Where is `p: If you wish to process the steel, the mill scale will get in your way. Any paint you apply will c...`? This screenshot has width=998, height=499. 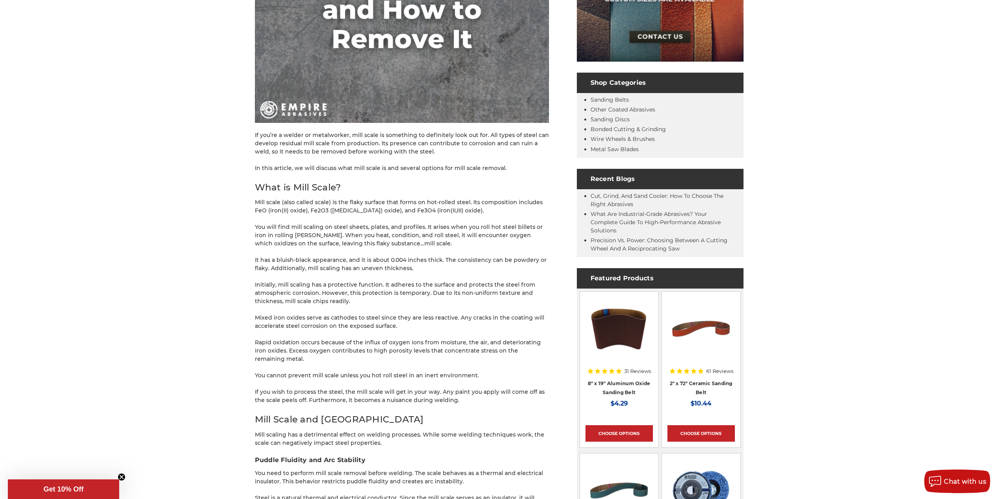
p: If you wish to process the steel, the mill scale will get in your way. Any paint you apply will c... is located at coordinates (402, 396).